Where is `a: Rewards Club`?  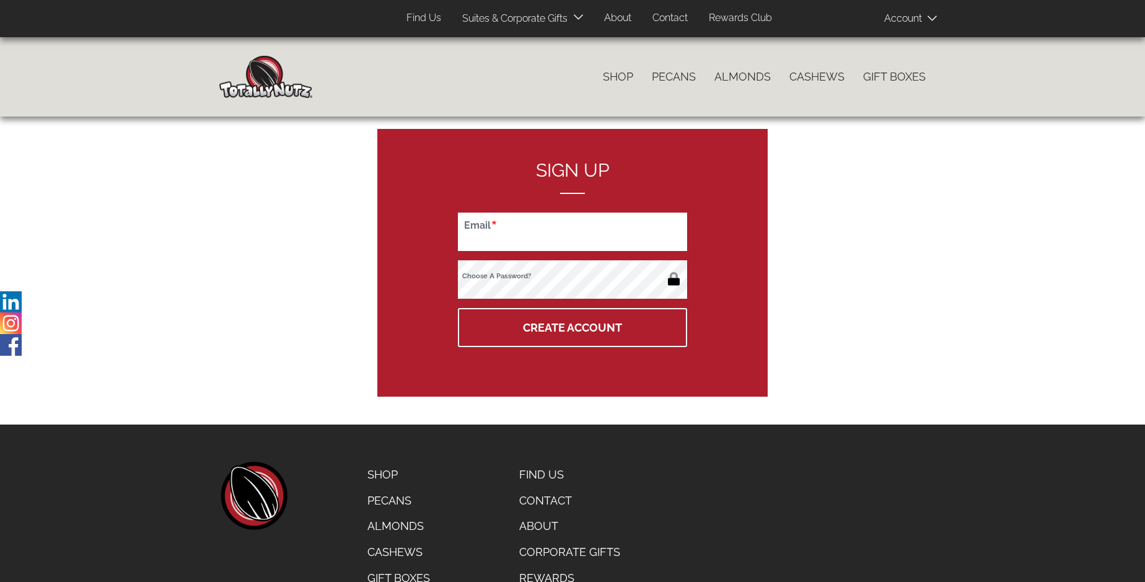
a: Rewards Club is located at coordinates (741, 18).